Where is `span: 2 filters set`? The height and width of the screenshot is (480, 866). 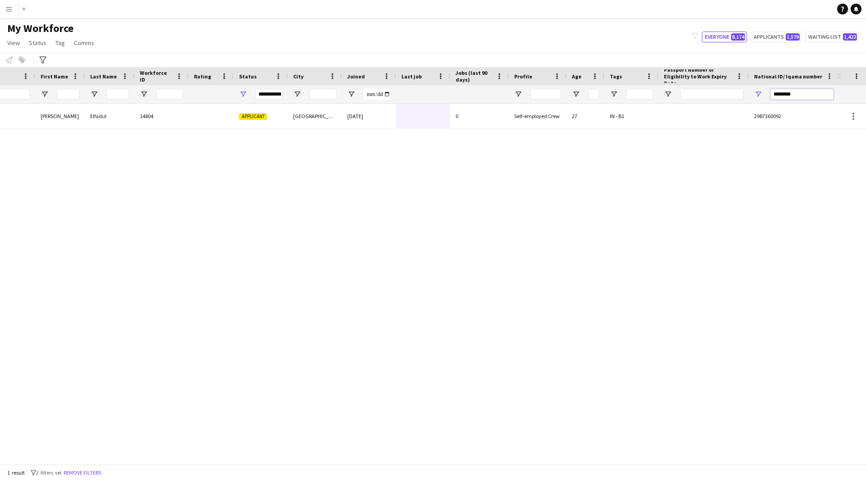 span: 2 filters set is located at coordinates (49, 473).